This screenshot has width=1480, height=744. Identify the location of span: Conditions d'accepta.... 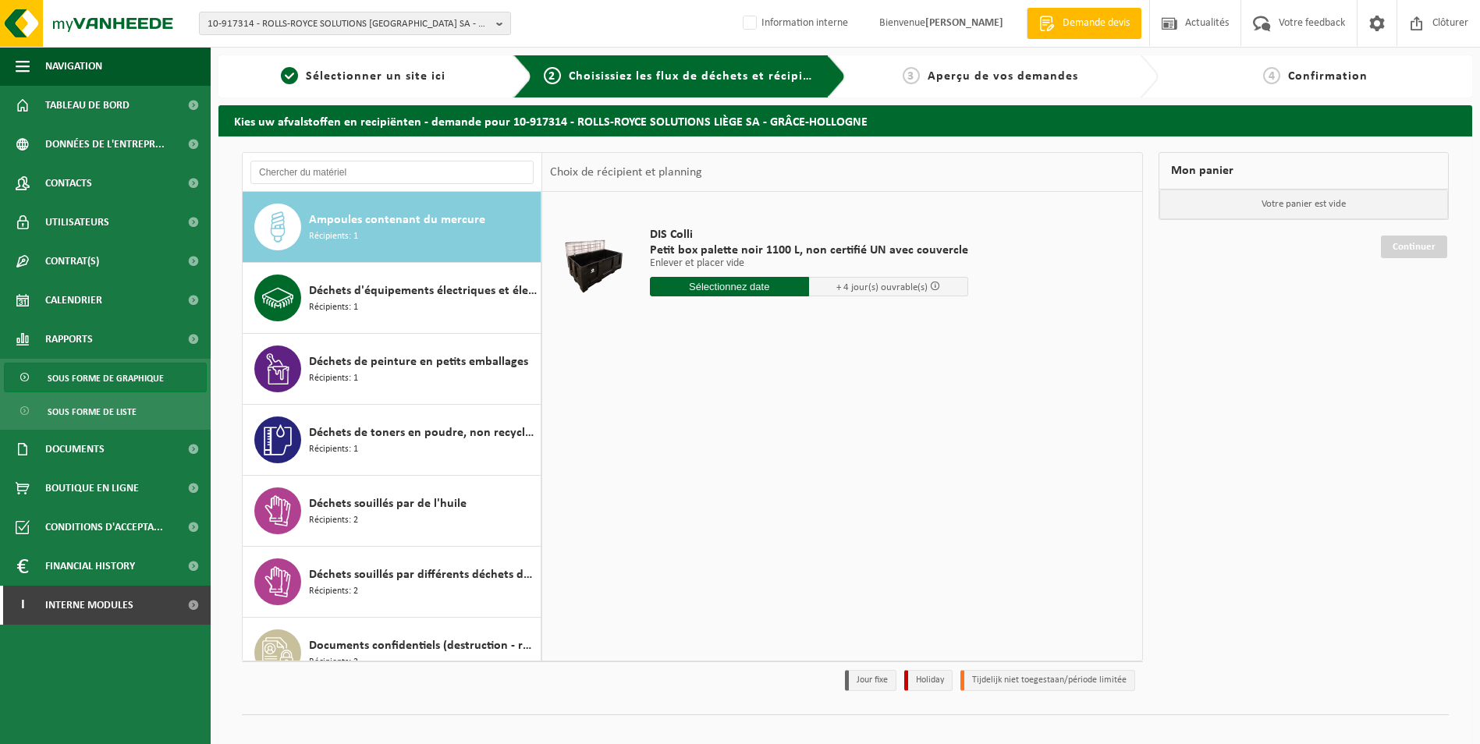
(104, 527).